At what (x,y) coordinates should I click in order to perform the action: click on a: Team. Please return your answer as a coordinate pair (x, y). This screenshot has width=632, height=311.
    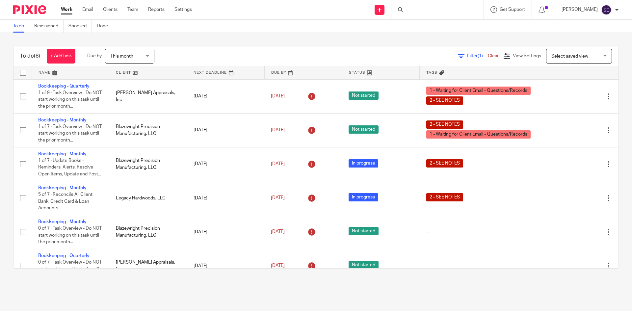
    Looking at the image, I should click on (133, 10).